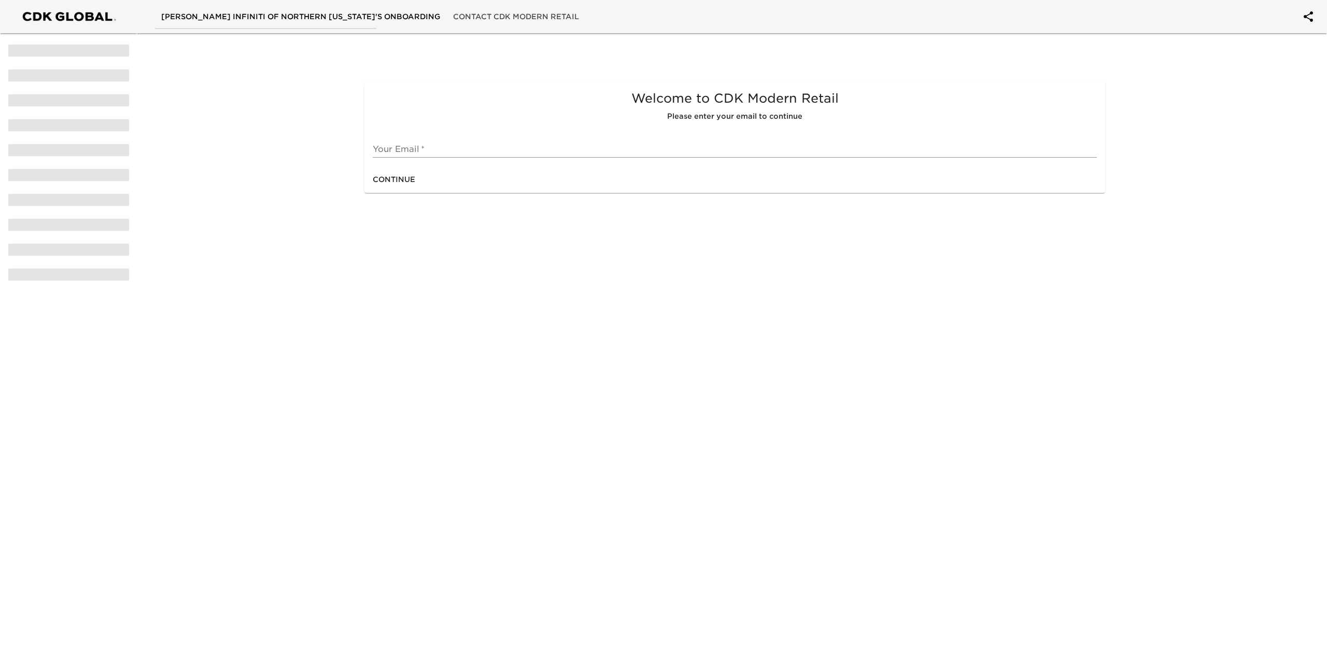 Image resolution: width=1327 pixels, height=658 pixels. What do you see at coordinates (516, 17) in the screenshot?
I see `span: Contact CDK Modern Retail` at bounding box center [516, 17].